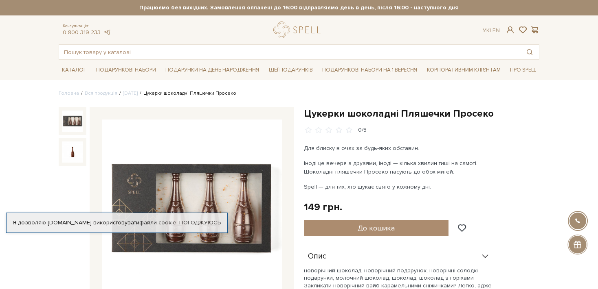 Image resolution: width=598 pixels, height=289 pixels. I want to click on a: Подарункові набори на 1 Вересня, so click(369, 70).